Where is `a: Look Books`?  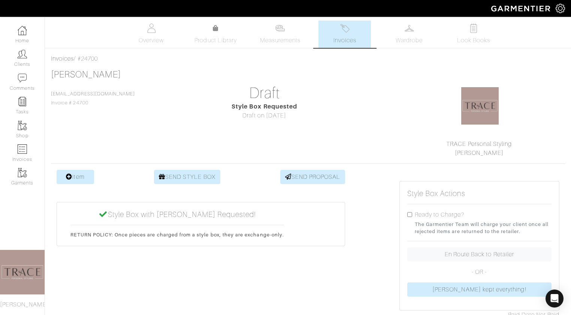
a: Look Books is located at coordinates (473, 34).